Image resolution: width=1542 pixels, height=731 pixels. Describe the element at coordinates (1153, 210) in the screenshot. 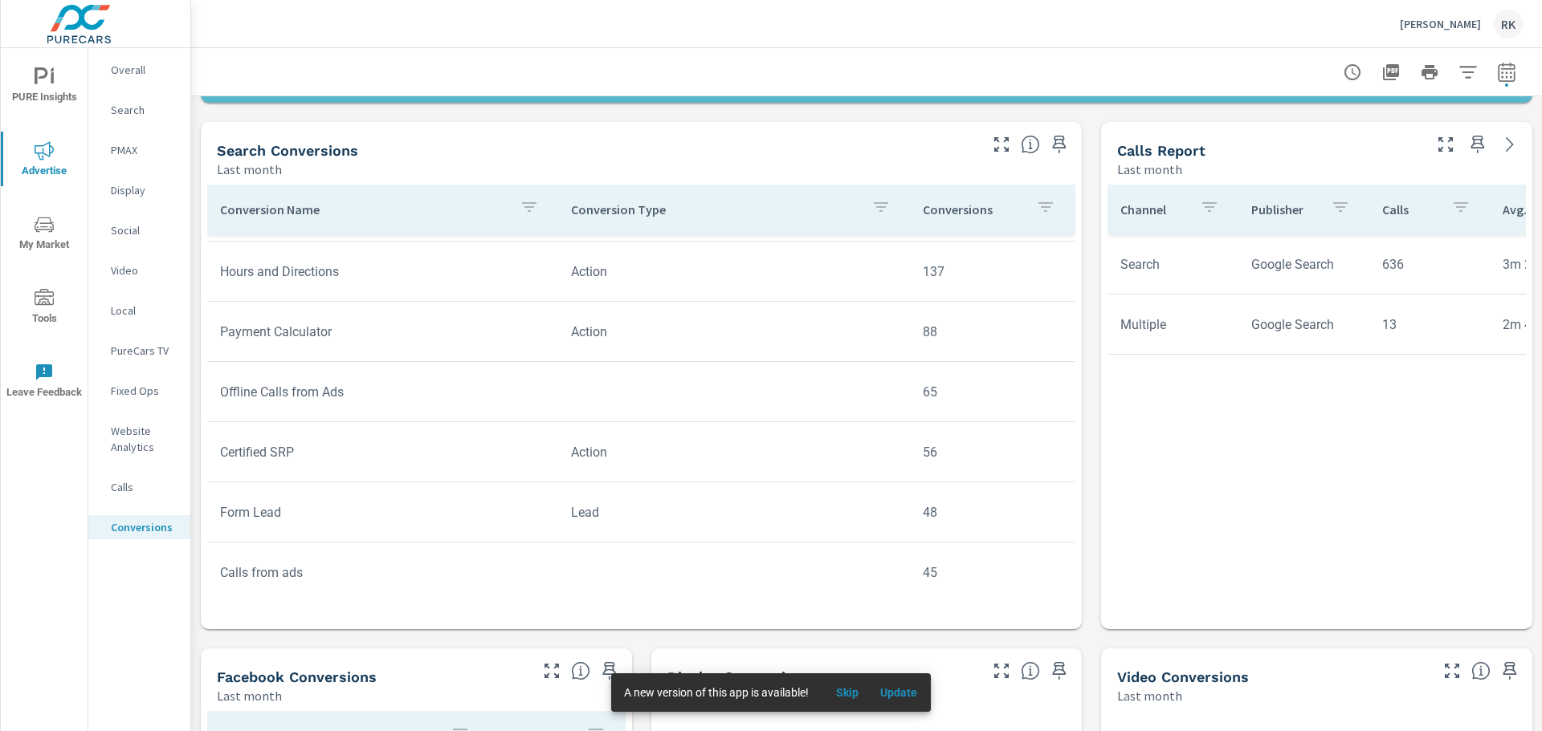

I see `p: Channel` at that location.